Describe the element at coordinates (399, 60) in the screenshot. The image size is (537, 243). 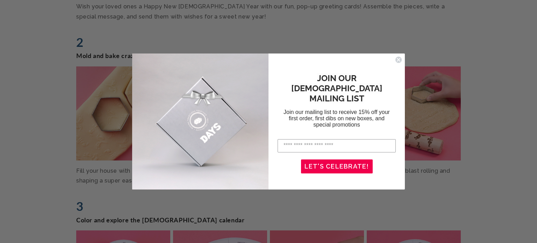
I see `button: Close dialog` at that location.